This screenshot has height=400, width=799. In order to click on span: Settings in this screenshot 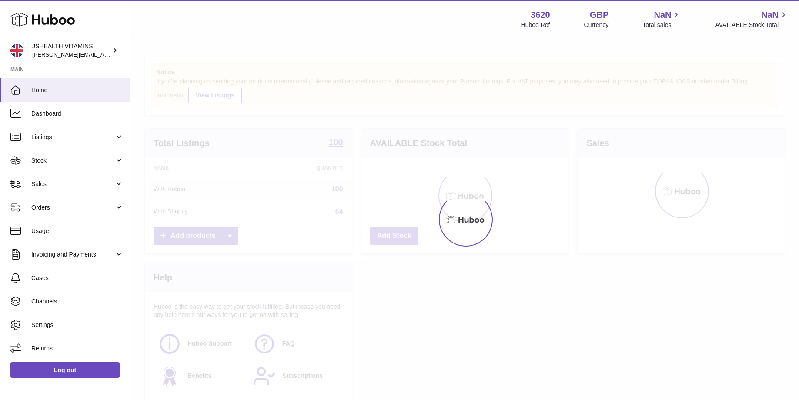, I will do `click(77, 325)`.